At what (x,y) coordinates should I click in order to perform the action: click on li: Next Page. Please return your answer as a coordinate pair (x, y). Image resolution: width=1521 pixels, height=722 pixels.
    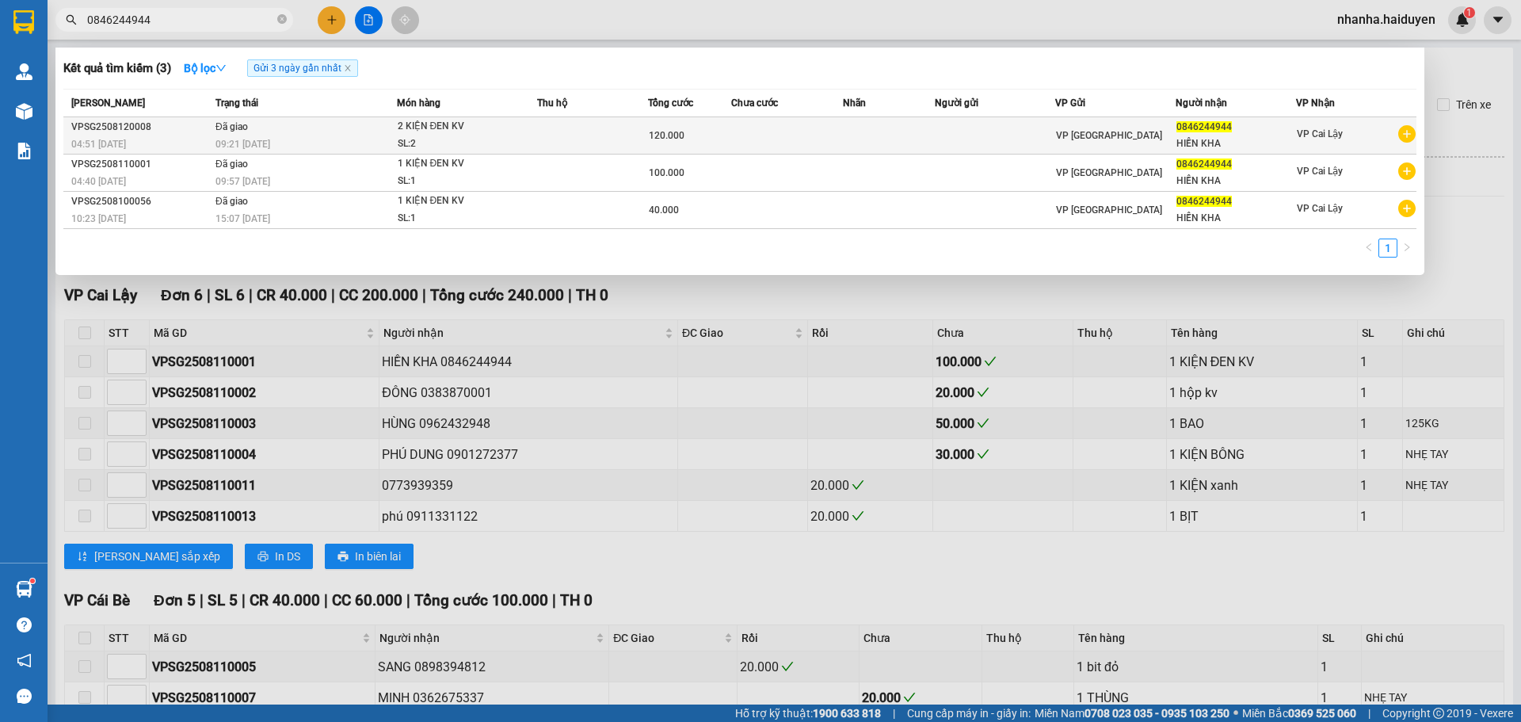
    Looking at the image, I should click on (1407, 248).